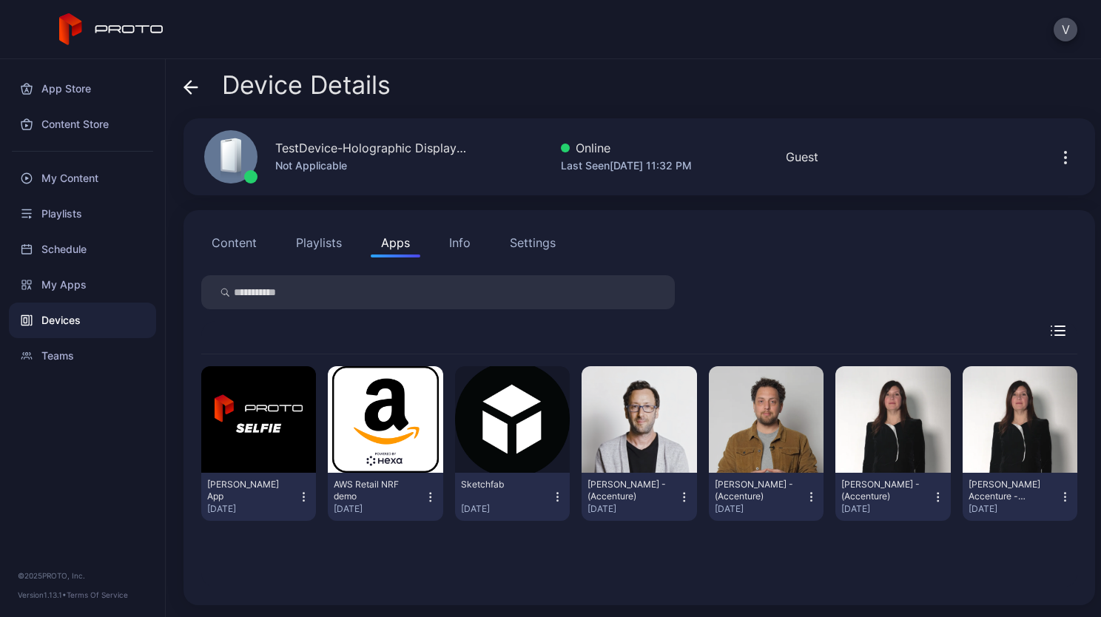 This screenshot has height=617, width=1101. What do you see at coordinates (82, 249) in the screenshot?
I see `div: Schedule` at bounding box center [82, 249].